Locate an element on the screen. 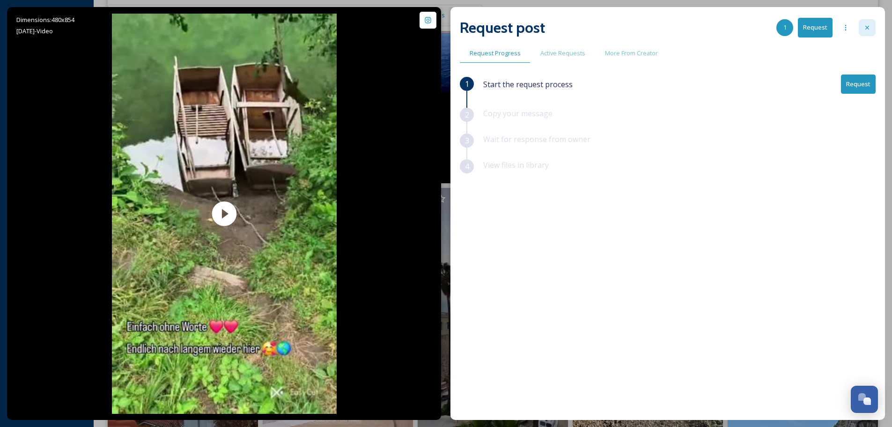  span: More From Creator is located at coordinates (631, 53).